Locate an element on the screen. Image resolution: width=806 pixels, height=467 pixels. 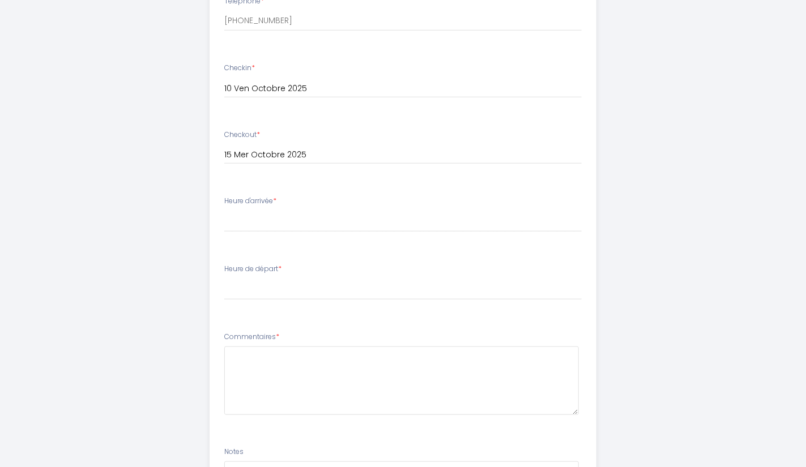
label: Checkout is located at coordinates (242, 135).